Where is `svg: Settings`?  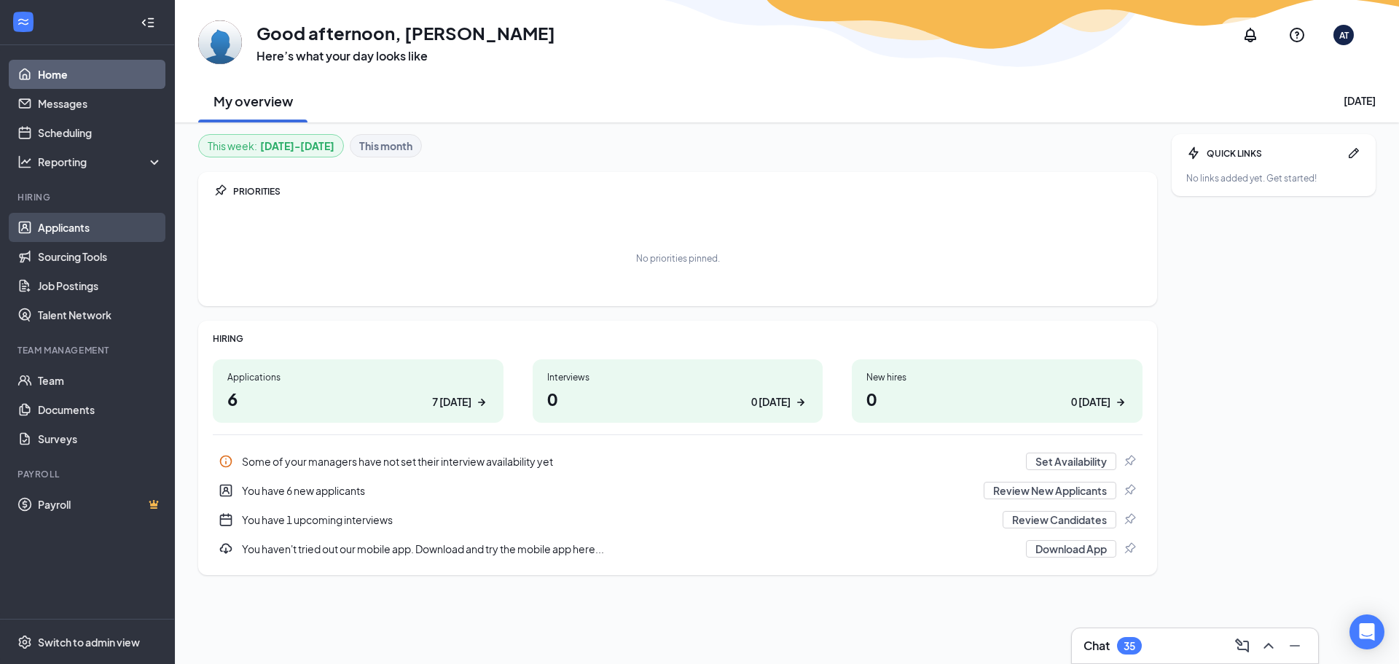 svg: Settings is located at coordinates (25, 642).